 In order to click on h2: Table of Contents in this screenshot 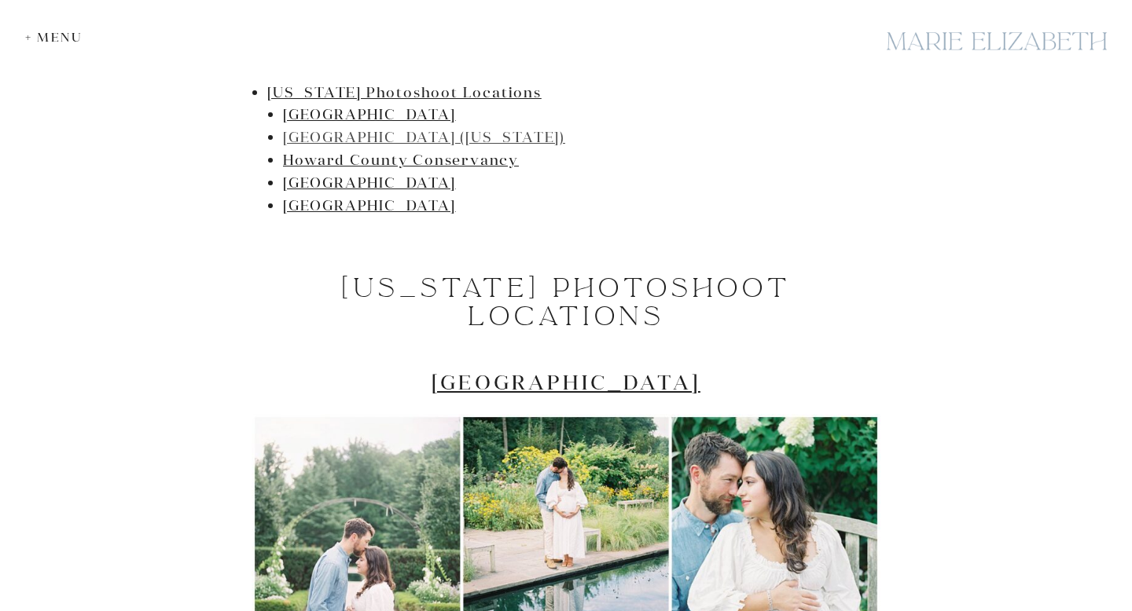, I will do `click(566, 50)`.